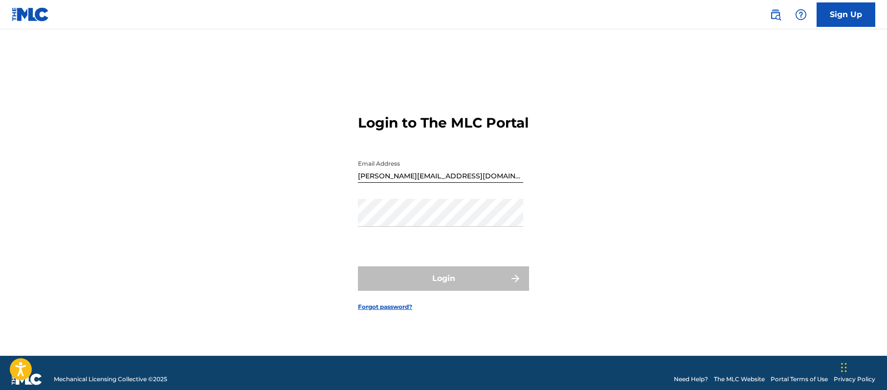 The width and height of the screenshot is (887, 390). I want to click on img: logo, so click(27, 380).